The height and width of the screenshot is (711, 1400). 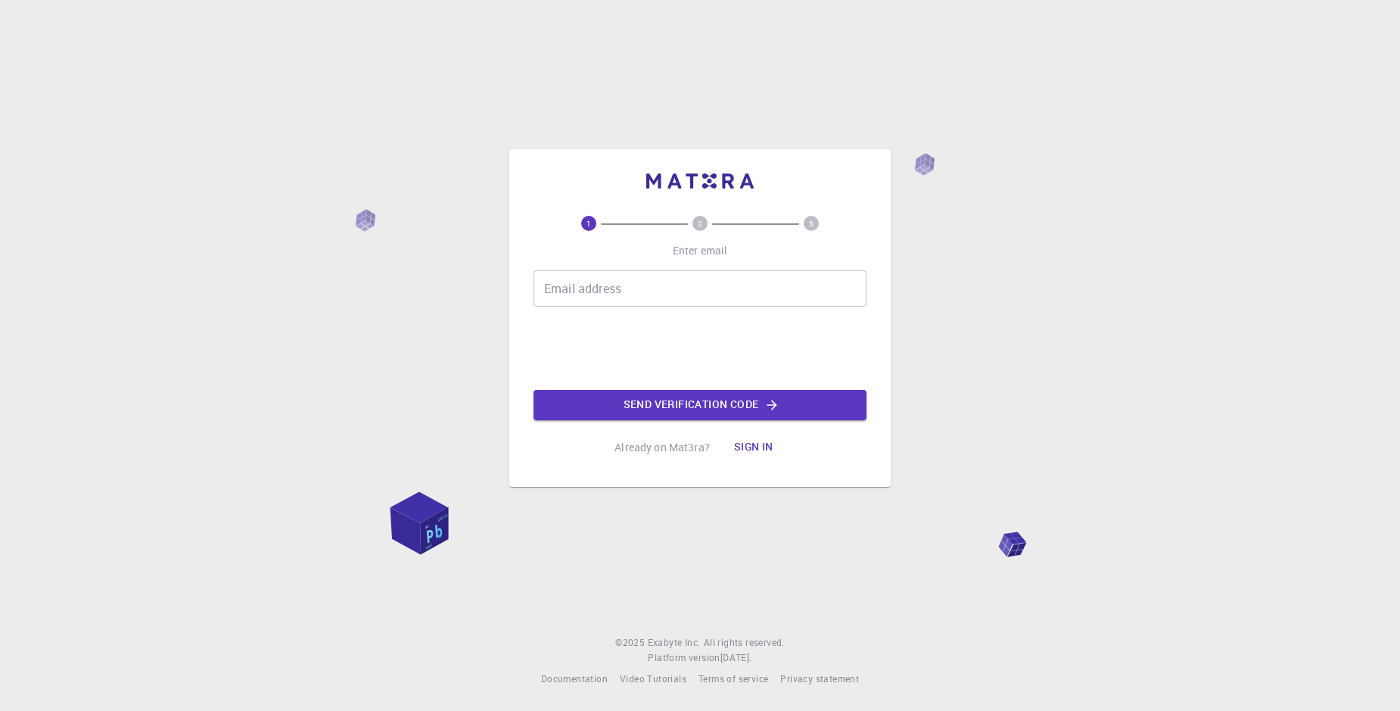 What do you see at coordinates (811, 223) in the screenshot?
I see `text: 3` at bounding box center [811, 223].